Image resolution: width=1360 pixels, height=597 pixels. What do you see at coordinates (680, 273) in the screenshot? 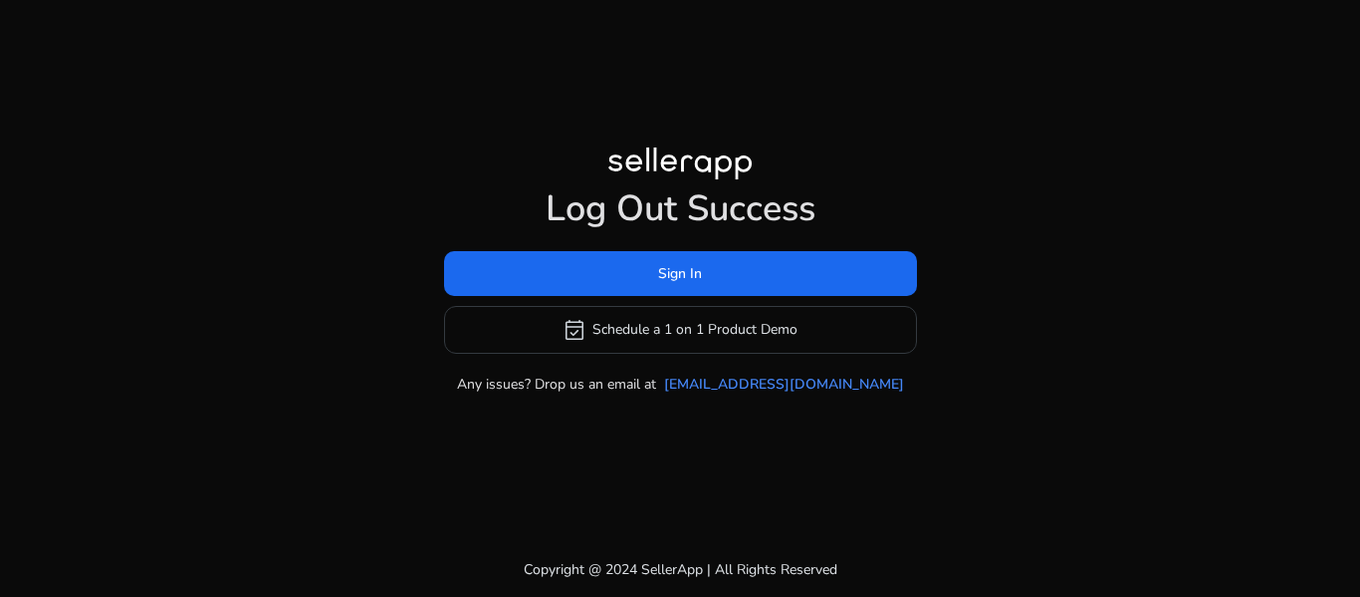
I see `button: Sign In` at bounding box center [680, 273].